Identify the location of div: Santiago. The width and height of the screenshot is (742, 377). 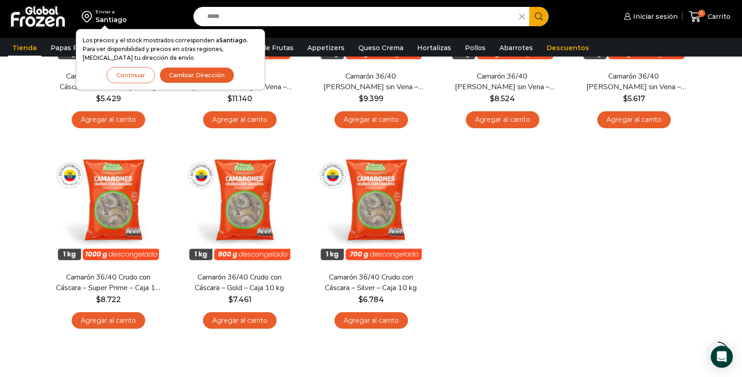
(111, 20).